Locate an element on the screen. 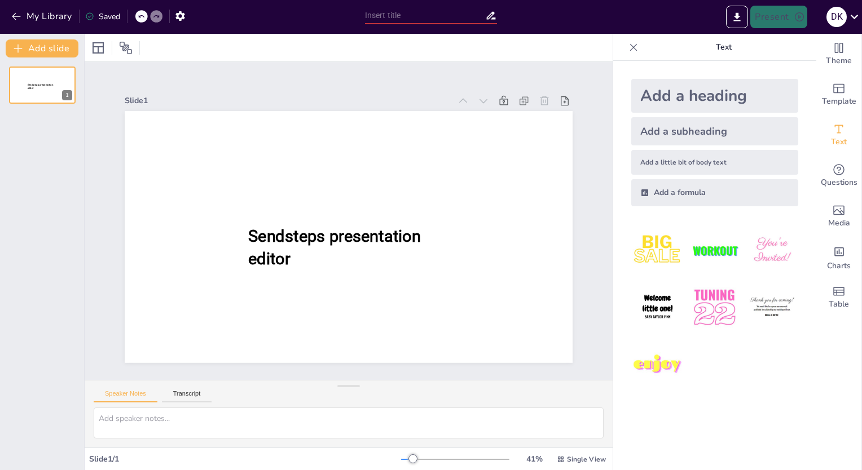 This screenshot has width=862, height=470. button: Transcript is located at coordinates (187, 397).